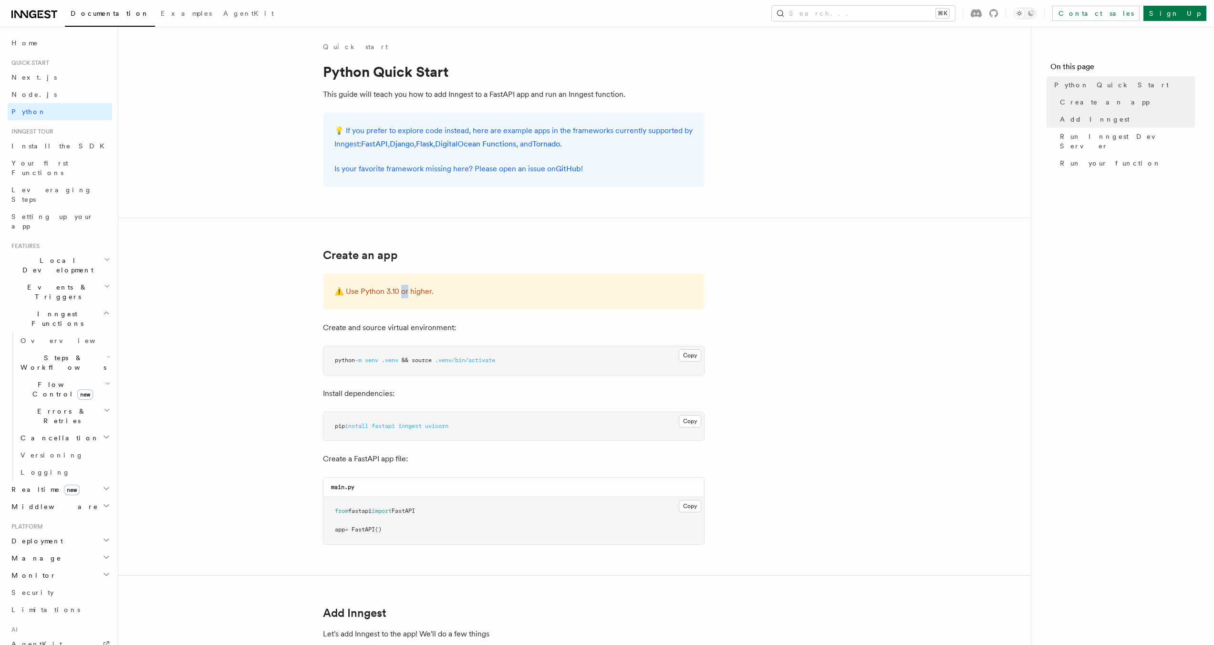 The height and width of the screenshot is (645, 1214). What do you see at coordinates (1111, 163) in the screenshot?
I see `span: Run your function` at bounding box center [1111, 163].